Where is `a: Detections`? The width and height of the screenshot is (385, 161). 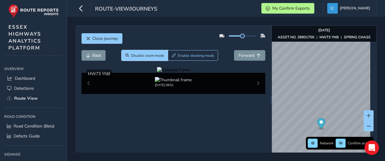
a: Detections is located at coordinates (33, 88).